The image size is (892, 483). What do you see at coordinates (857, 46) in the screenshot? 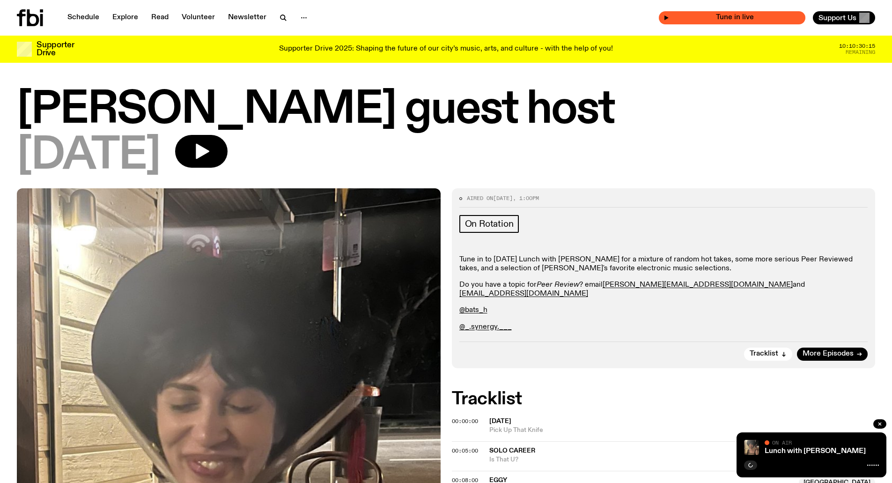
I see `span: 10:10:30:15` at bounding box center [857, 46].